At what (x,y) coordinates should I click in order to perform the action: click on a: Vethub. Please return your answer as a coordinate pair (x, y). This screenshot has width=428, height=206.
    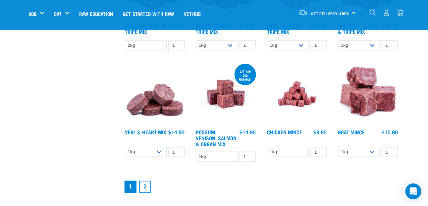
    Looking at the image, I should click on (192, 14).